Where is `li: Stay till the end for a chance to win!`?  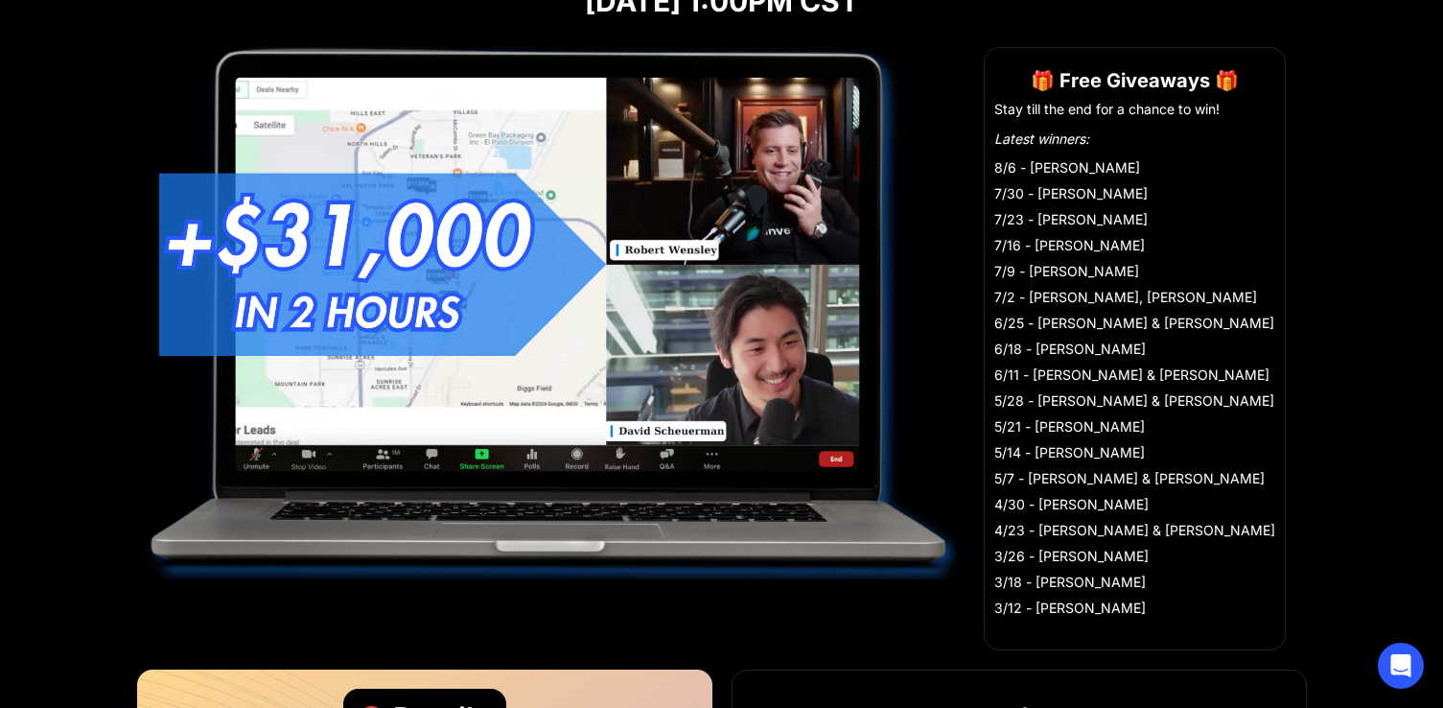
li: Stay till the end for a chance to win! is located at coordinates (1134, 109).